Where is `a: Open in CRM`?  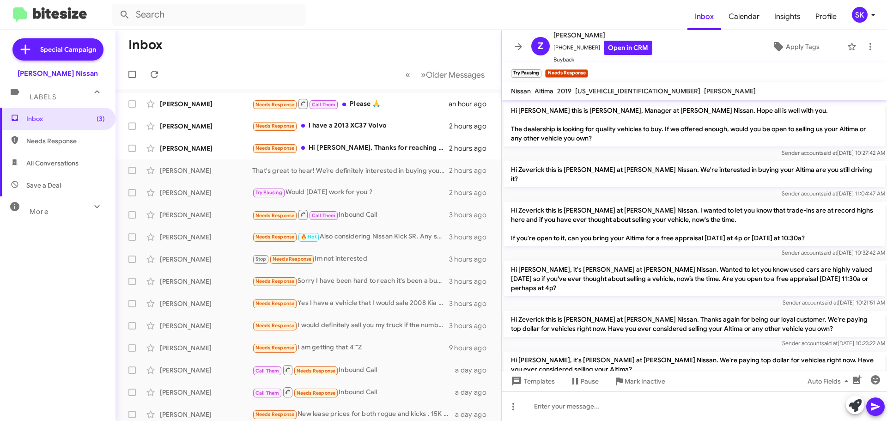
a: Open in CRM is located at coordinates (628, 48).